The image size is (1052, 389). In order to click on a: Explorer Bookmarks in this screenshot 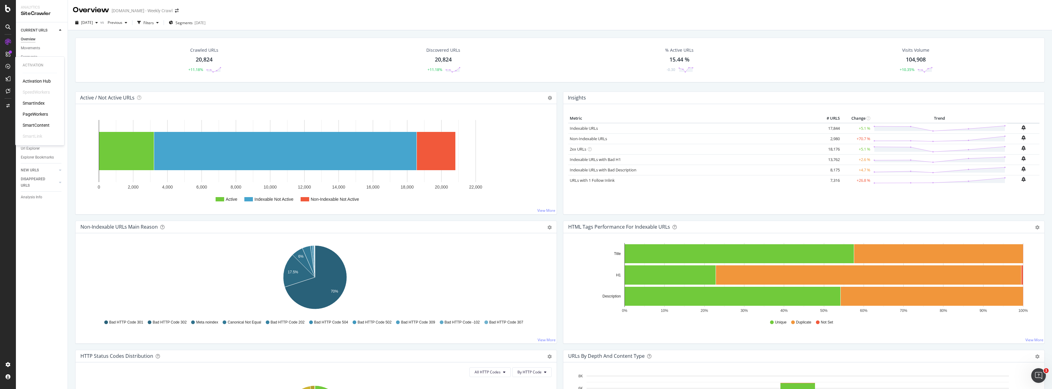, I will do `click(42, 157)`.